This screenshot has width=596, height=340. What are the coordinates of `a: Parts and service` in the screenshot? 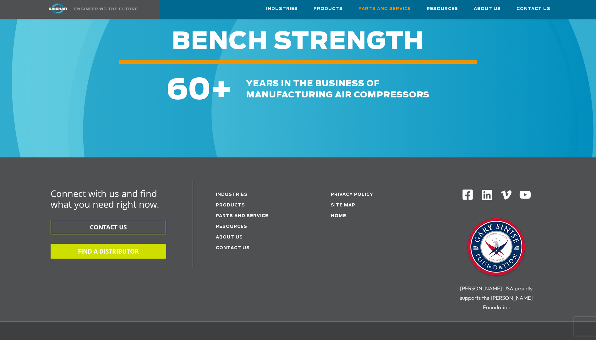 It's located at (242, 216).